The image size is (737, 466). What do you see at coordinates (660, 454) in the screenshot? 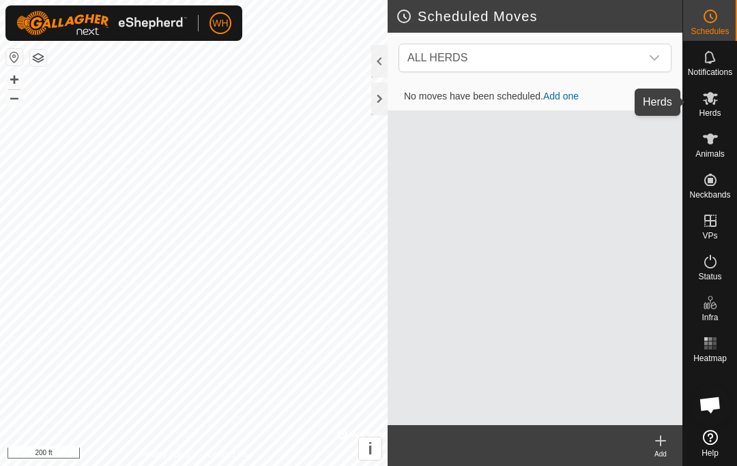
I see `div: Add` at bounding box center [660, 454].